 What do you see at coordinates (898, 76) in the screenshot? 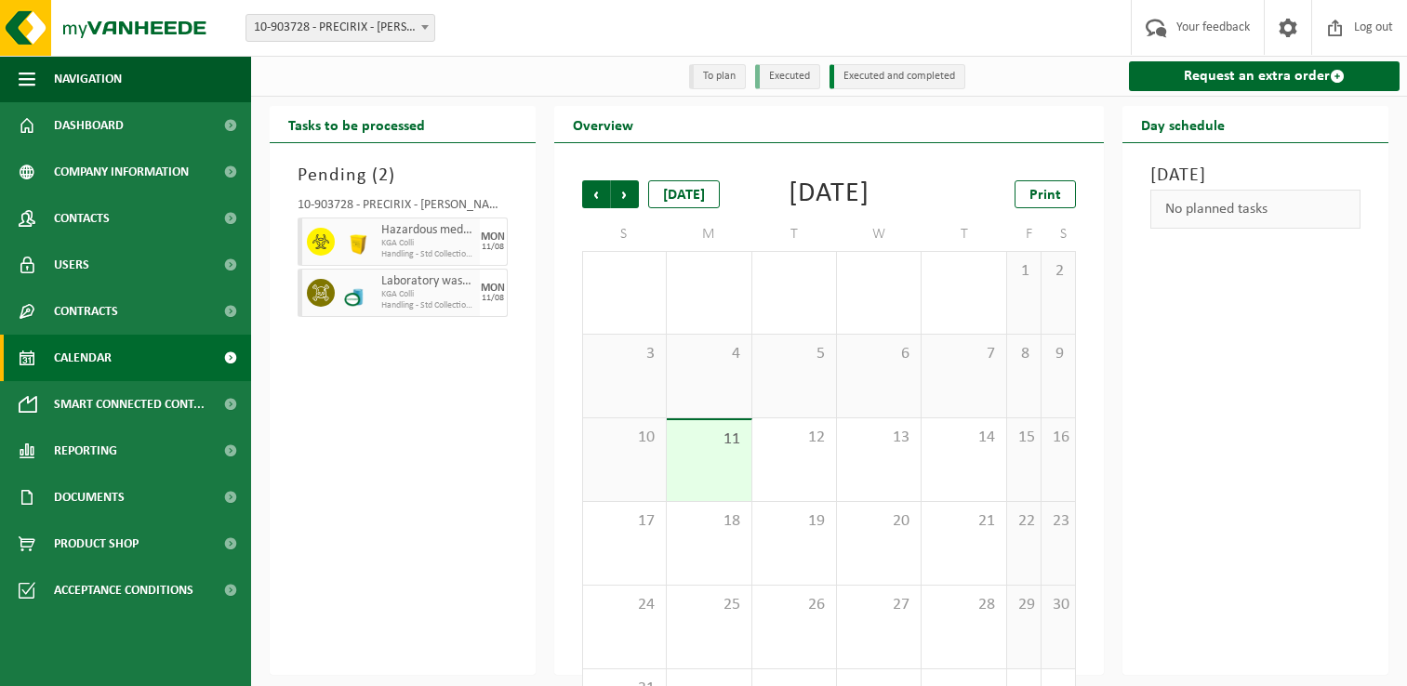
I see `li: Executed and completed` at bounding box center [898, 76].